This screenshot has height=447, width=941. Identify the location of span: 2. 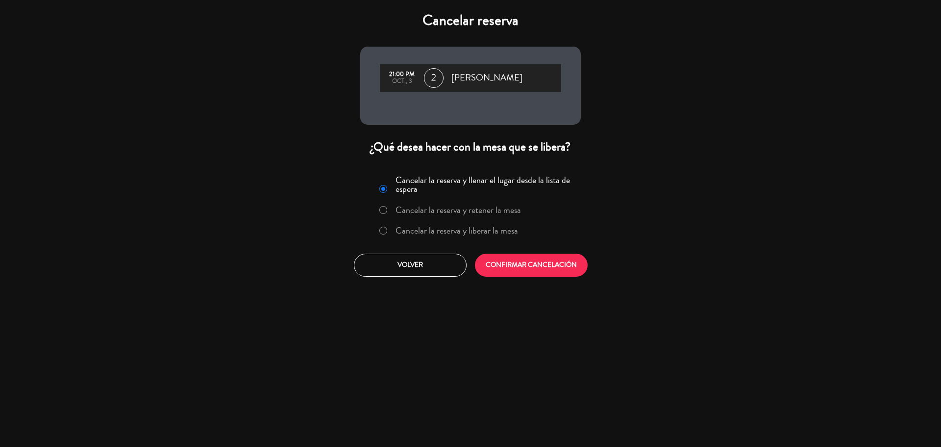
(434, 78).